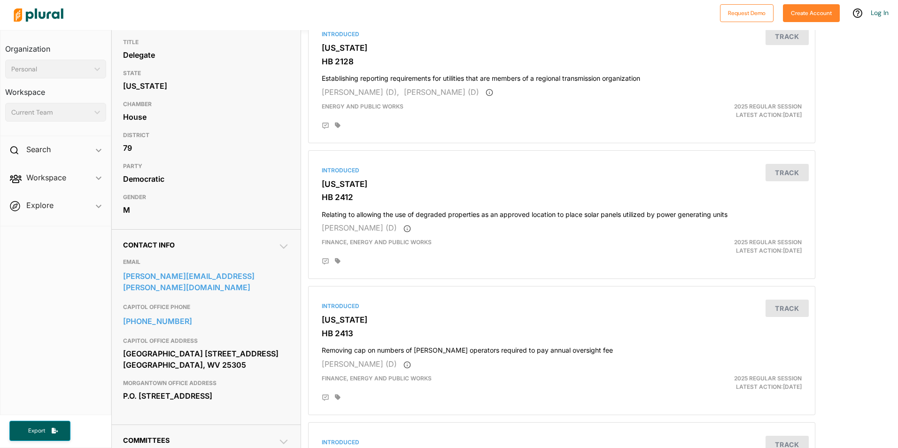 Image resolution: width=898 pixels, height=448 pixels. I want to click on span: Committees, so click(146, 440).